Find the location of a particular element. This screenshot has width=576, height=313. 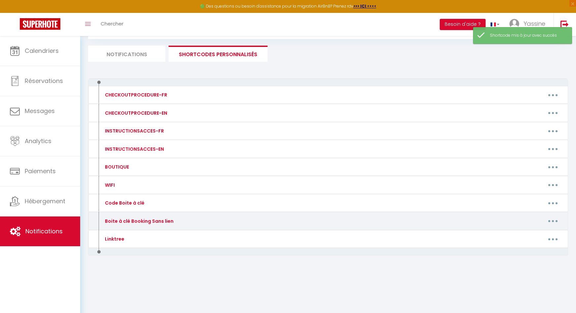

div: INSTRUCTIONSACCES-EN is located at coordinates (134, 149).